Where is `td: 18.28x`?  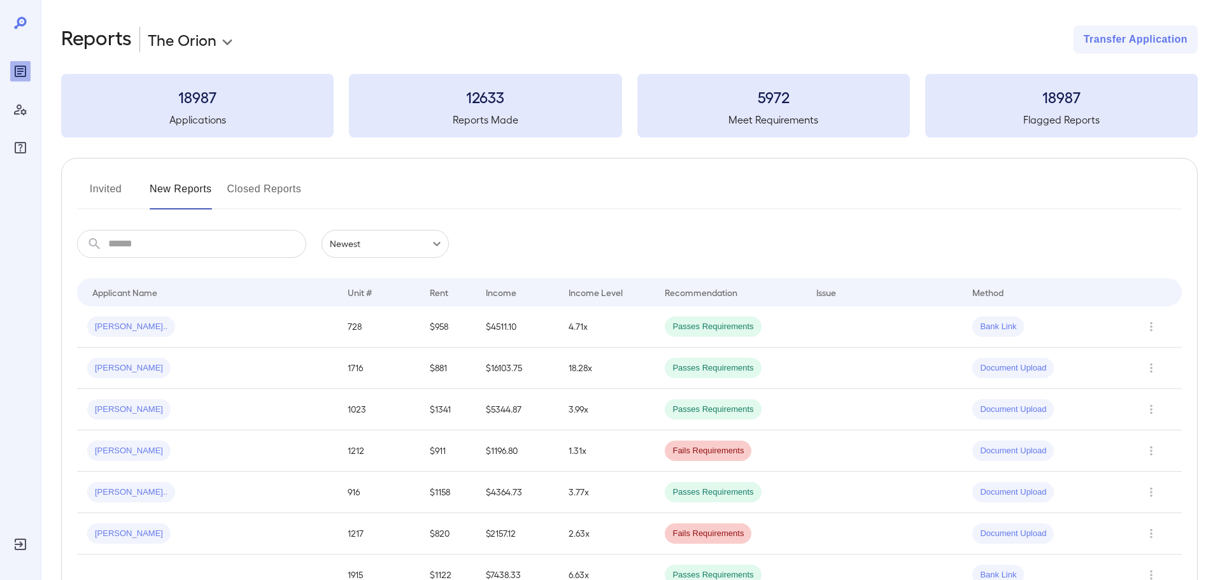
td: 18.28x is located at coordinates (607, 368).